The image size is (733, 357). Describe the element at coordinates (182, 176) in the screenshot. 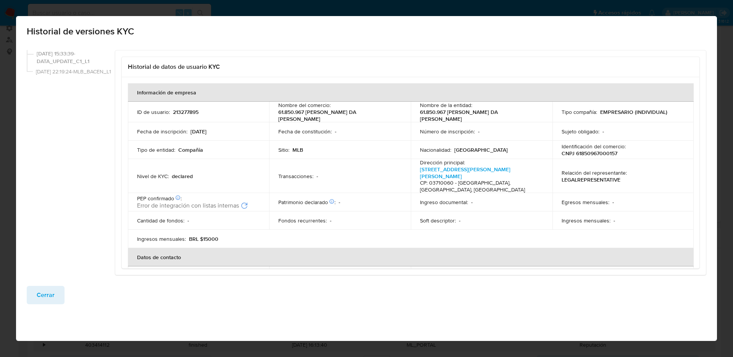

I see `p: declared` at that location.